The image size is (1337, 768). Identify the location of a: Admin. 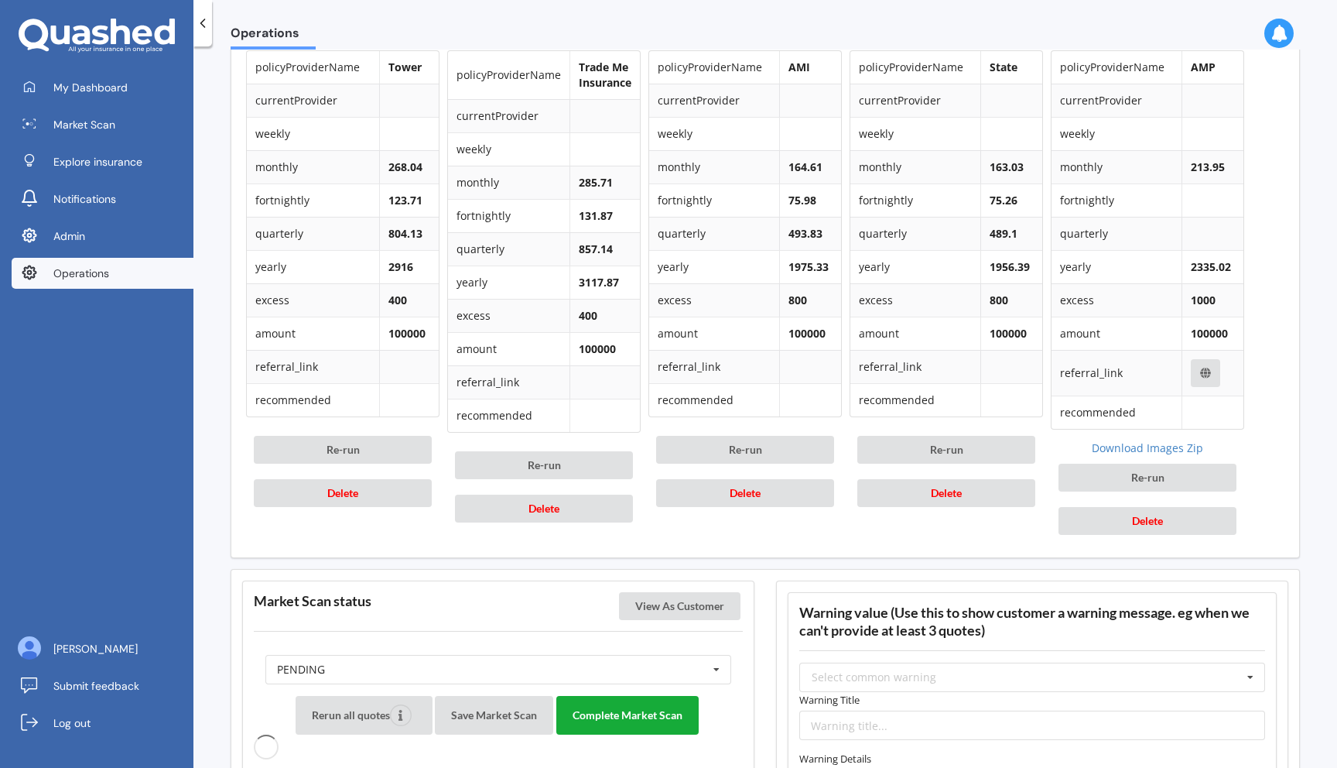
(102, 236).